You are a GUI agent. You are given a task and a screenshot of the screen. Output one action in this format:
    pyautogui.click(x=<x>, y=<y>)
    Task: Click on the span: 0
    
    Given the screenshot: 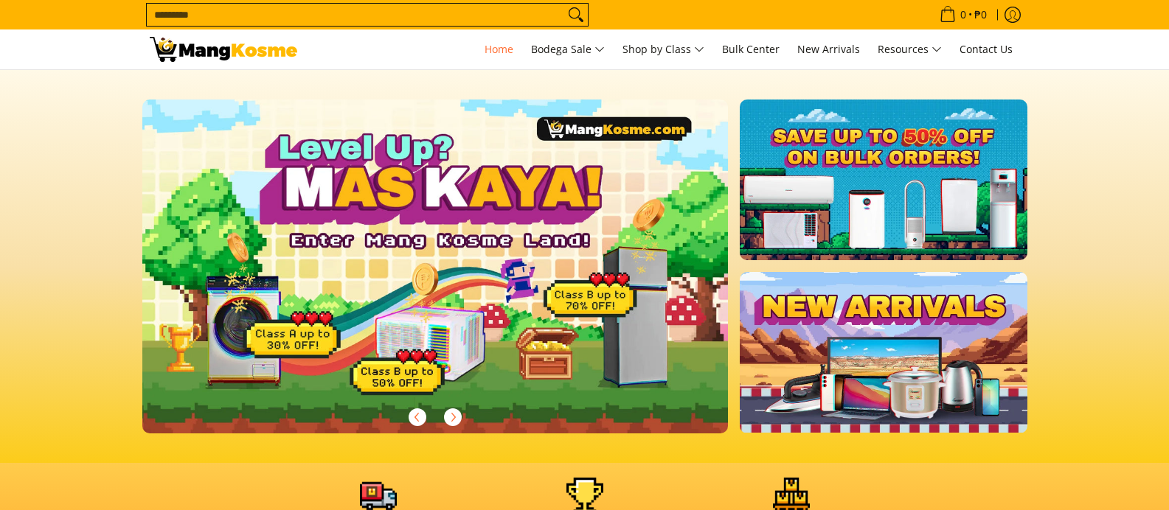 What is the action you would take?
    pyautogui.click(x=963, y=15)
    